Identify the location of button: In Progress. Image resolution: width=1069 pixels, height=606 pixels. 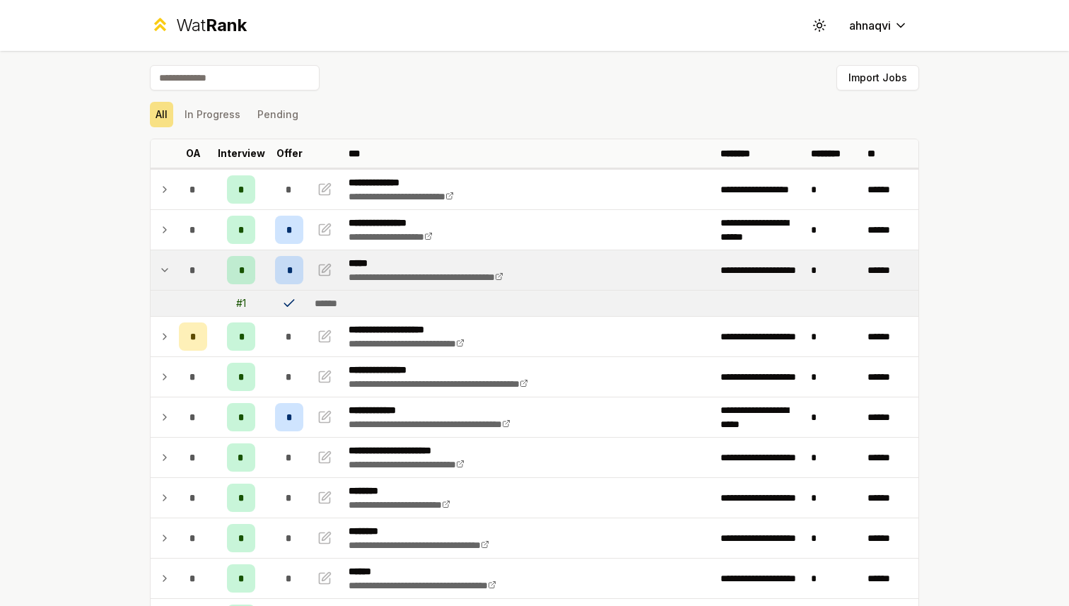
(212, 115).